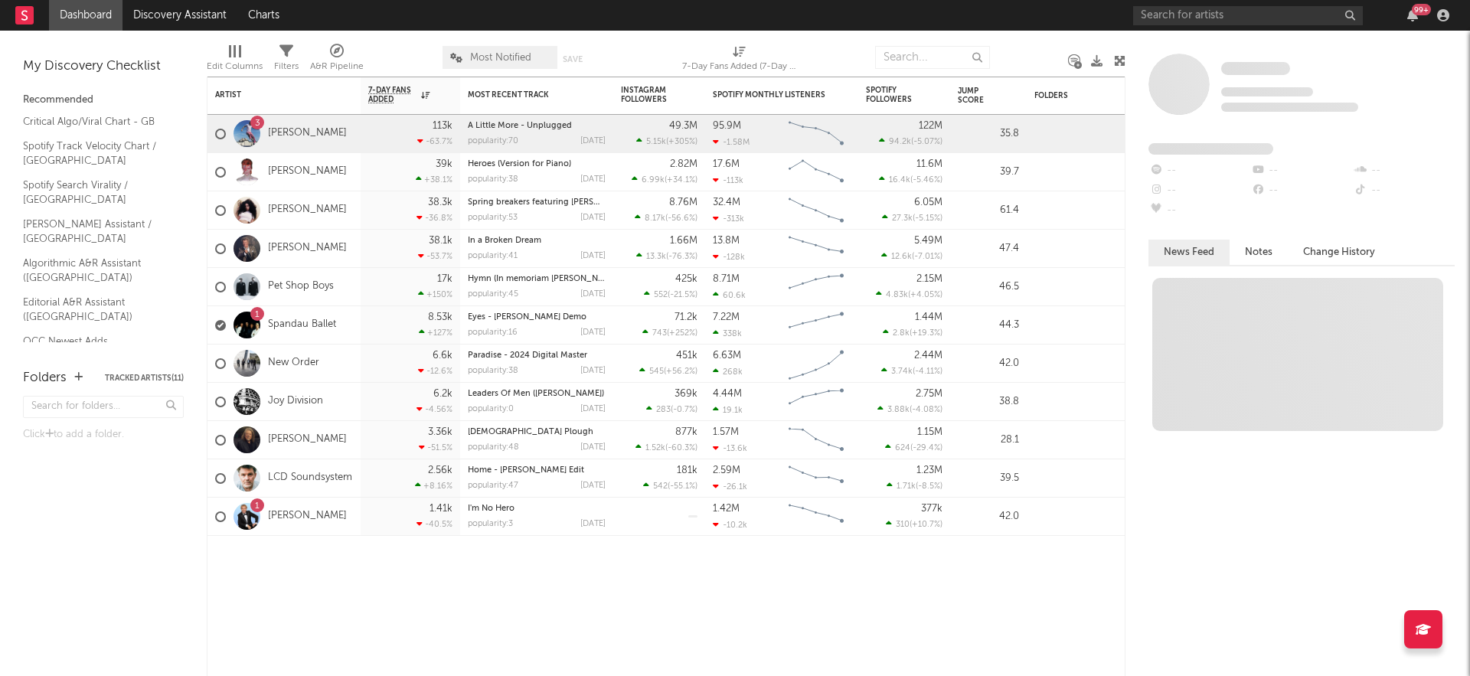  What do you see at coordinates (1256, 69) in the screenshot?
I see `a: Some Artist` at bounding box center [1256, 69].